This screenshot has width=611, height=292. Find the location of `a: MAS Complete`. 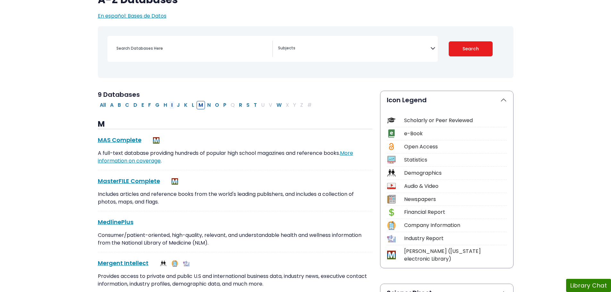

a: MAS Complete is located at coordinates (120, 140).